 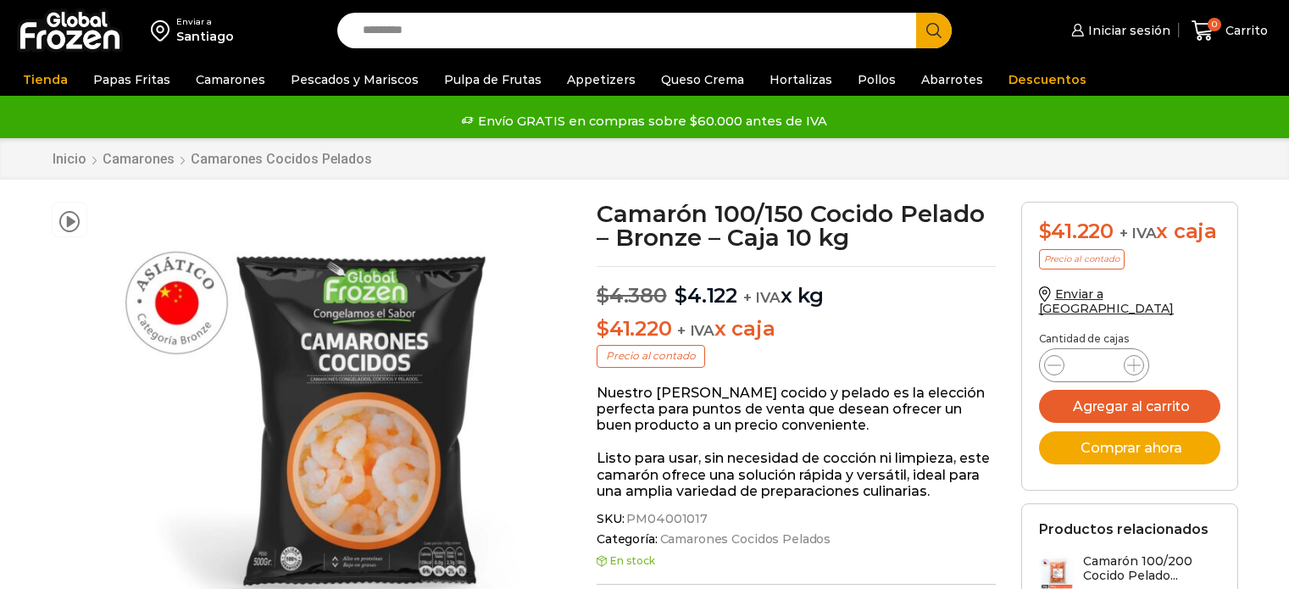 I want to click on bdi: 4.122, so click(x=706, y=295).